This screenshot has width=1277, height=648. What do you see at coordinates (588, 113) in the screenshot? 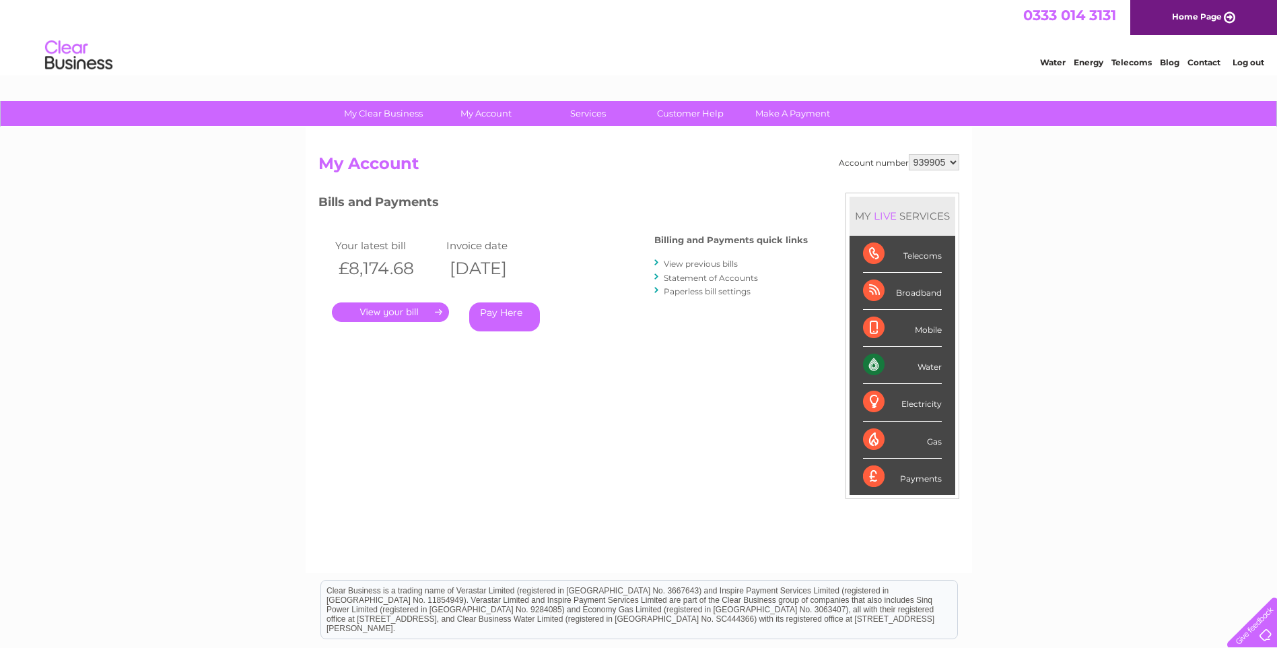
I see `a: Services` at bounding box center [588, 113].